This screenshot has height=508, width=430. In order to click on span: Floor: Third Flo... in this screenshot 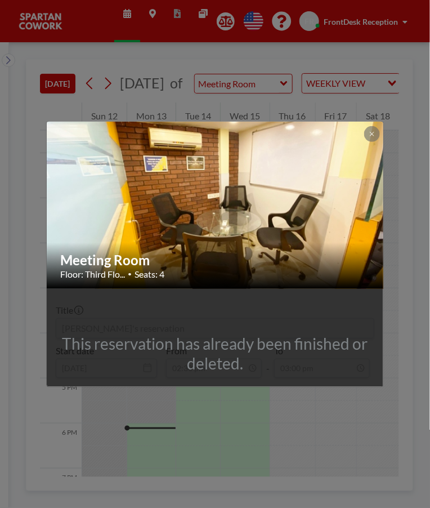, I will do `click(92, 274)`.